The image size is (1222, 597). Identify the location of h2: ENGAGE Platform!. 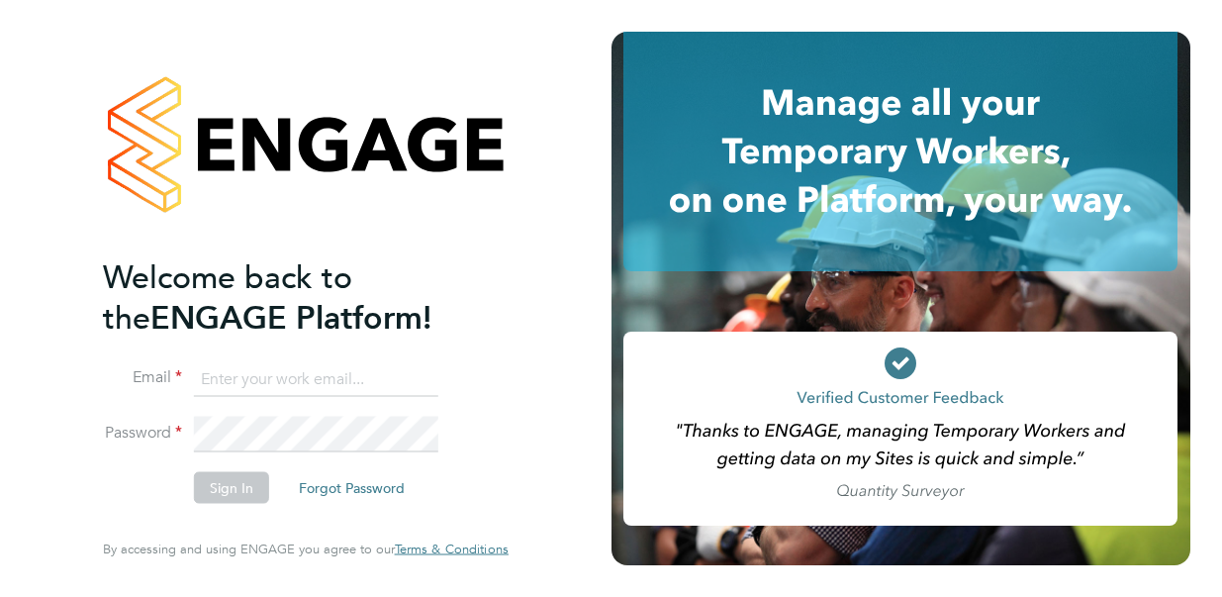
(296, 297).